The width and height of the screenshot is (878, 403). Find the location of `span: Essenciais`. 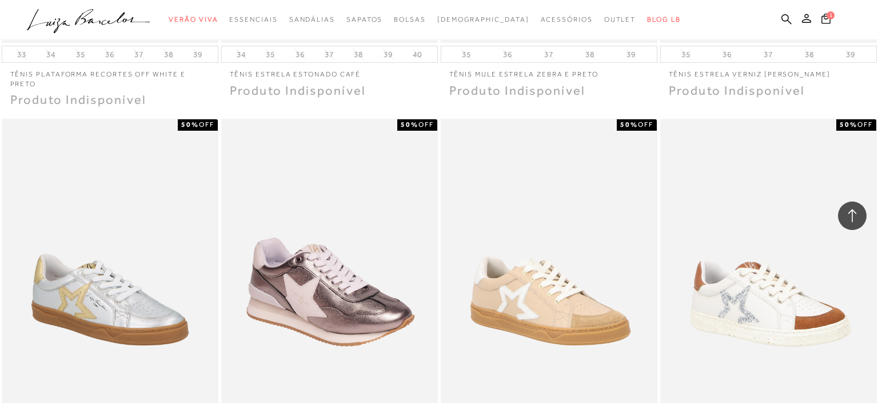

span: Essenciais is located at coordinates (253, 19).